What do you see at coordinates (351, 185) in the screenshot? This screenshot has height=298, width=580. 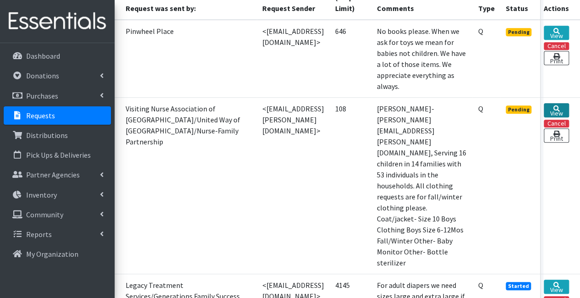 I see `td: 108` at bounding box center [351, 185].